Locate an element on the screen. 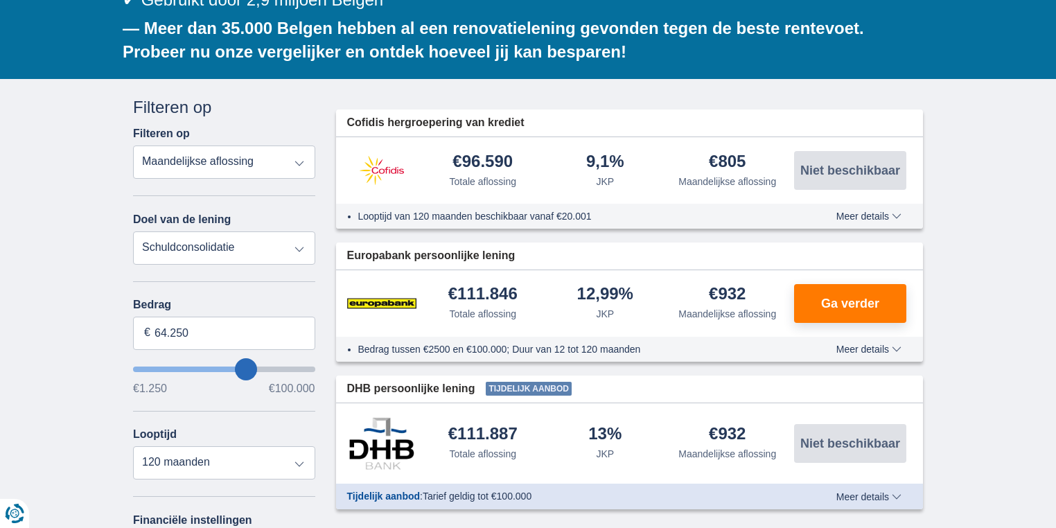  label: Looptijd is located at coordinates (155, 435).